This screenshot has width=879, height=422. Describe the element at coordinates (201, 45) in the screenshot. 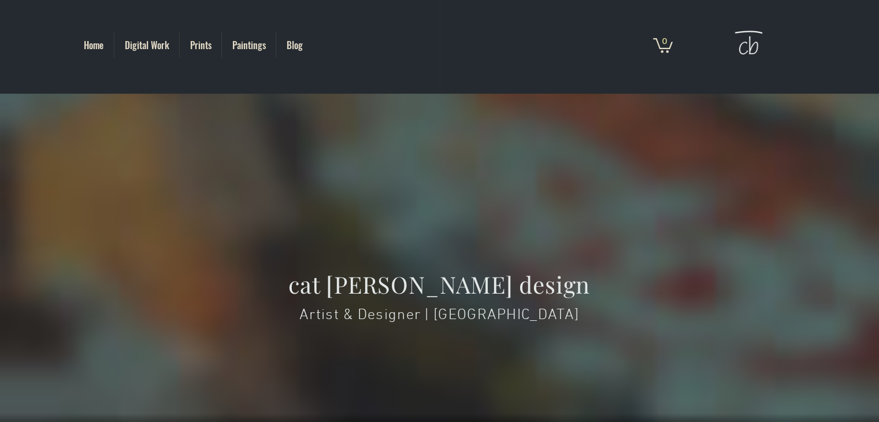

I see `p: Prints` at that location.